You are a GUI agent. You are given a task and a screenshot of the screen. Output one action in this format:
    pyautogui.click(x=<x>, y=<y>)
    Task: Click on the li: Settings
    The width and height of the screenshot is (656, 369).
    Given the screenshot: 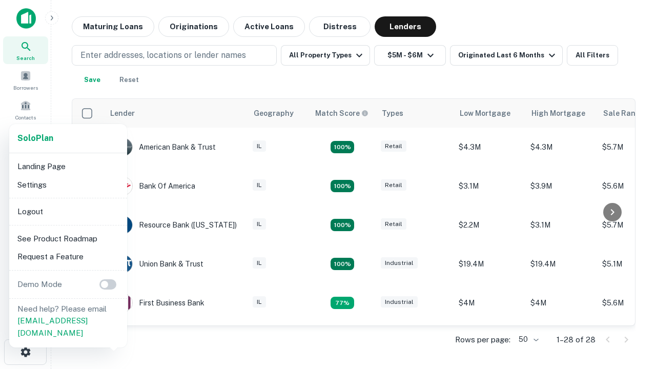 What is the action you would take?
    pyautogui.click(x=68, y=185)
    